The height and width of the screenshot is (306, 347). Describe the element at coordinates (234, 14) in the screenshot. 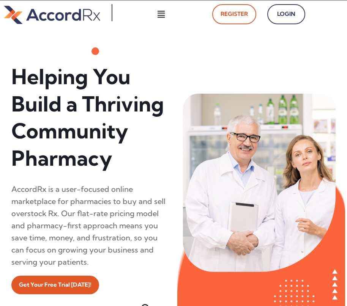

I see `span: Register` at that location.